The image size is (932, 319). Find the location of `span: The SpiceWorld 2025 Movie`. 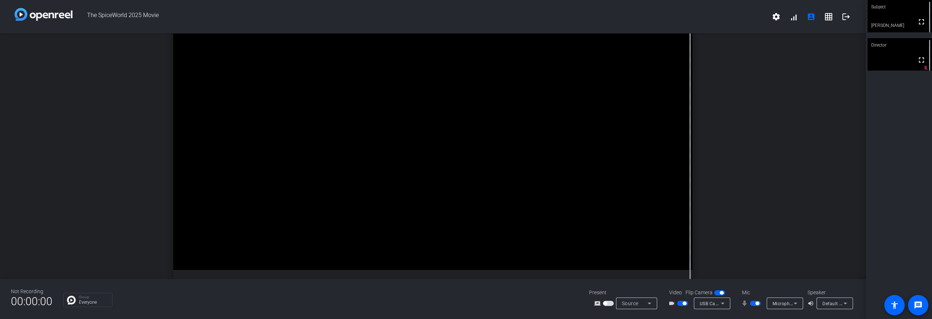

span: The SpiceWorld 2025 Movie is located at coordinates (420, 17).